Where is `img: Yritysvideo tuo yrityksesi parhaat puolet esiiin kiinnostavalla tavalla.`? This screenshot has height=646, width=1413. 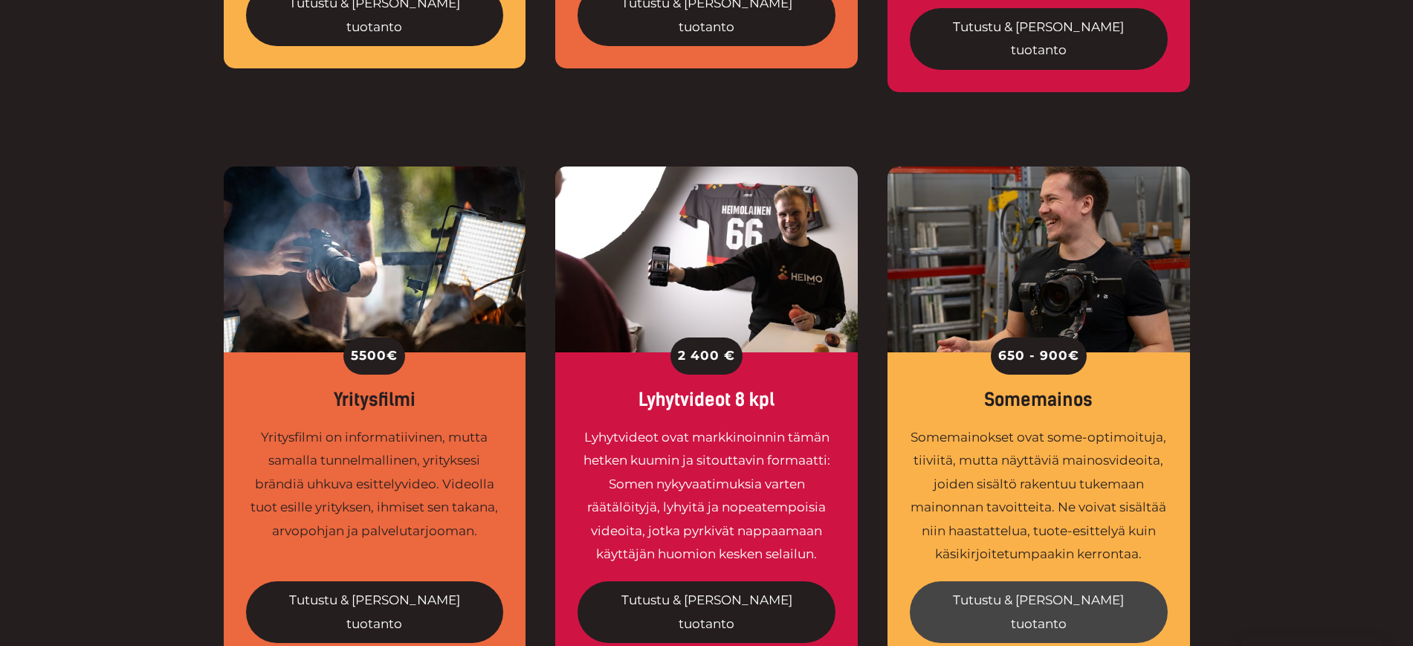
img: Yritysvideo tuo yrityksesi parhaat puolet esiiin kiinnostavalla tavalla. is located at coordinates (375, 259).